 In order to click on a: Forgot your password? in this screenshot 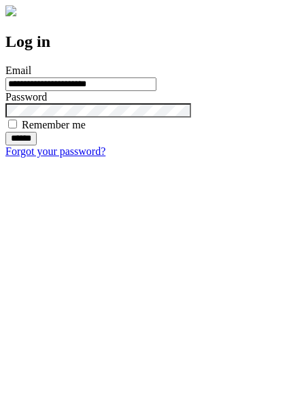, I will do `click(55, 151)`.